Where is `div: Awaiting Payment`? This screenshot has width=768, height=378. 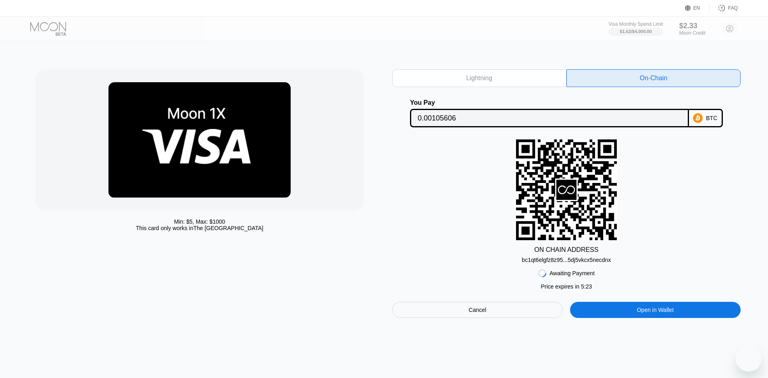 div: Awaiting Payment is located at coordinates (572, 273).